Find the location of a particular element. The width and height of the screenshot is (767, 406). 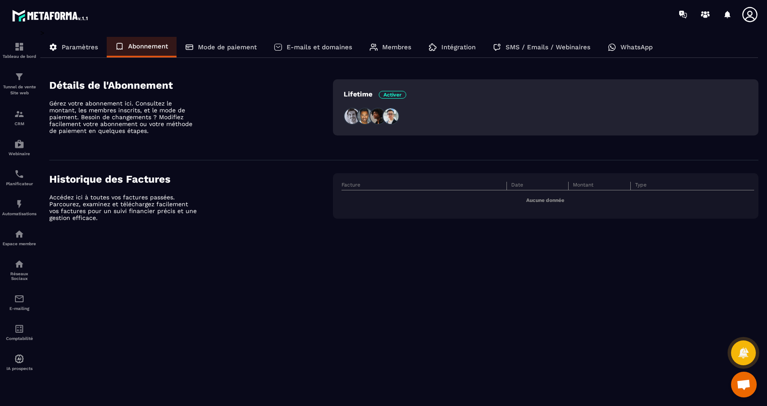

p: Intégration is located at coordinates (458, 47).